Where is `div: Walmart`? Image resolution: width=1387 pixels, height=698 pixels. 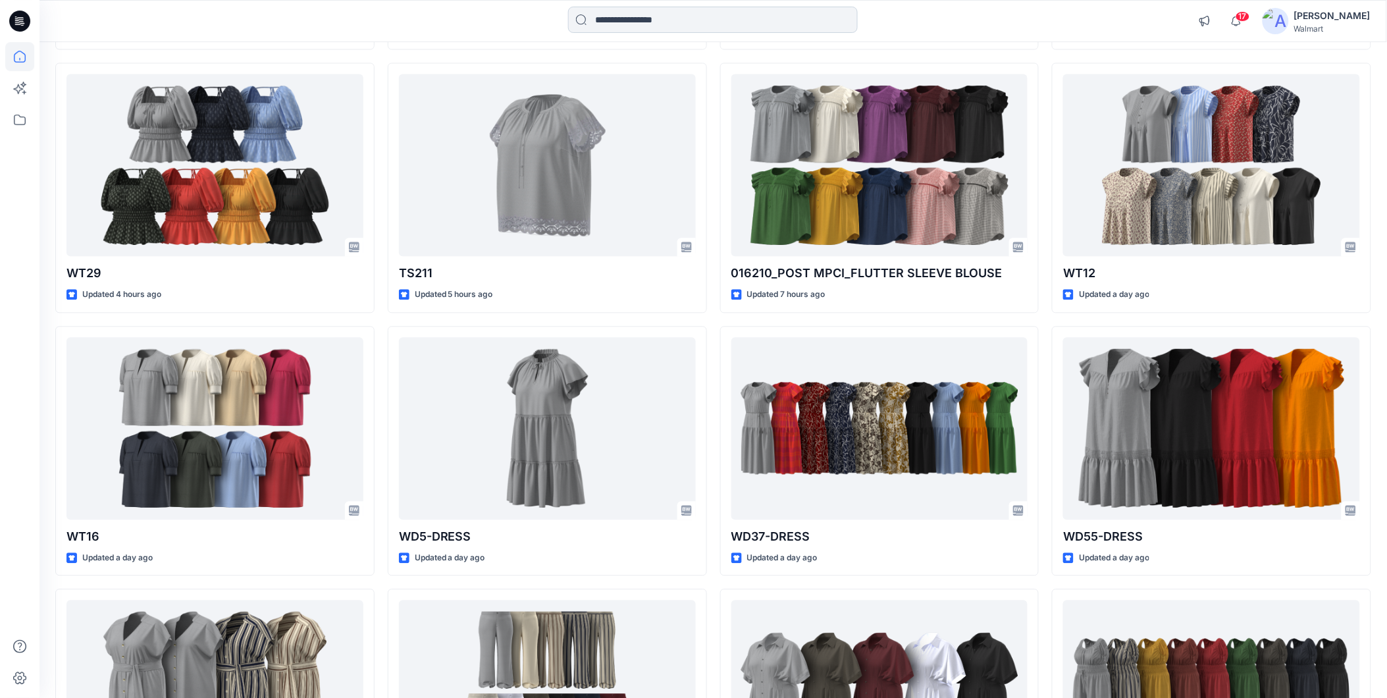
div: Walmart is located at coordinates (1333, 28).